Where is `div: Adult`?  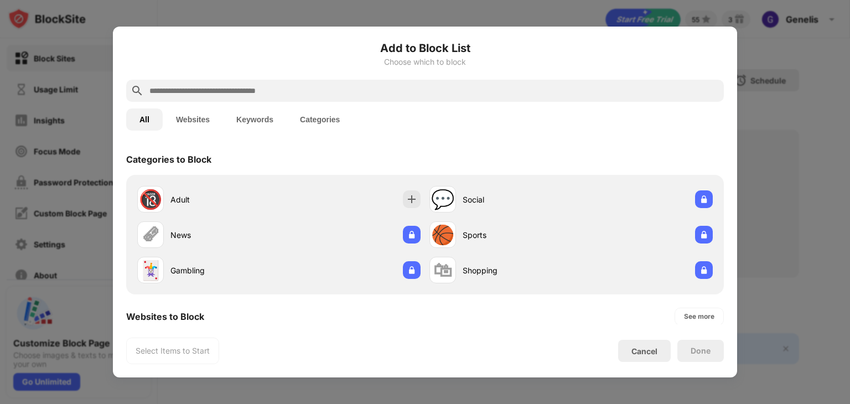 div: Adult is located at coordinates (225, 199).